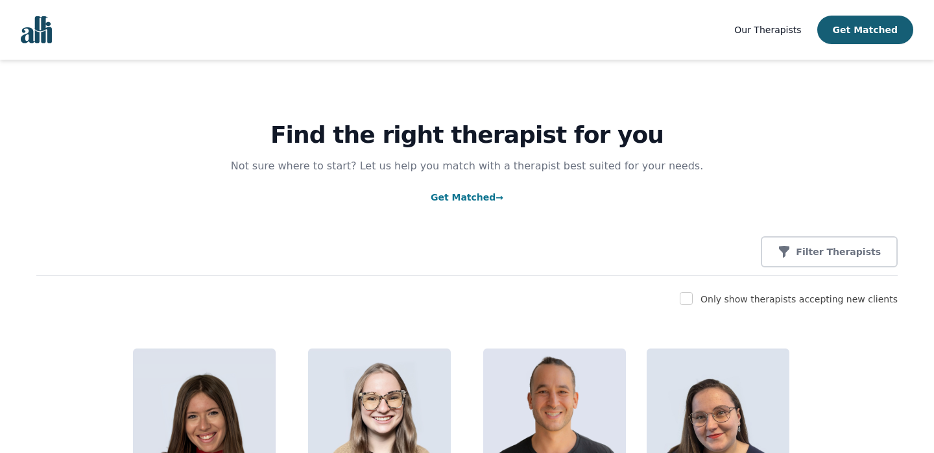 This screenshot has width=934, height=453. I want to click on span: Our Therapists, so click(767, 30).